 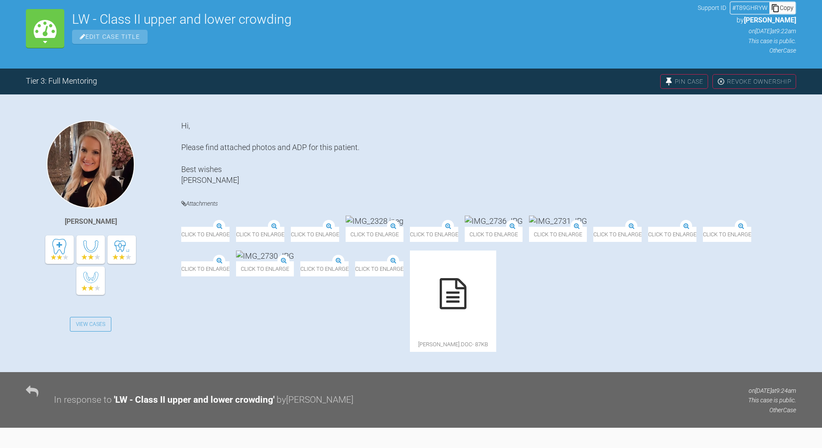 What do you see at coordinates (754, 82) in the screenshot?
I see `div: Revoke Ownership` at bounding box center [754, 82].